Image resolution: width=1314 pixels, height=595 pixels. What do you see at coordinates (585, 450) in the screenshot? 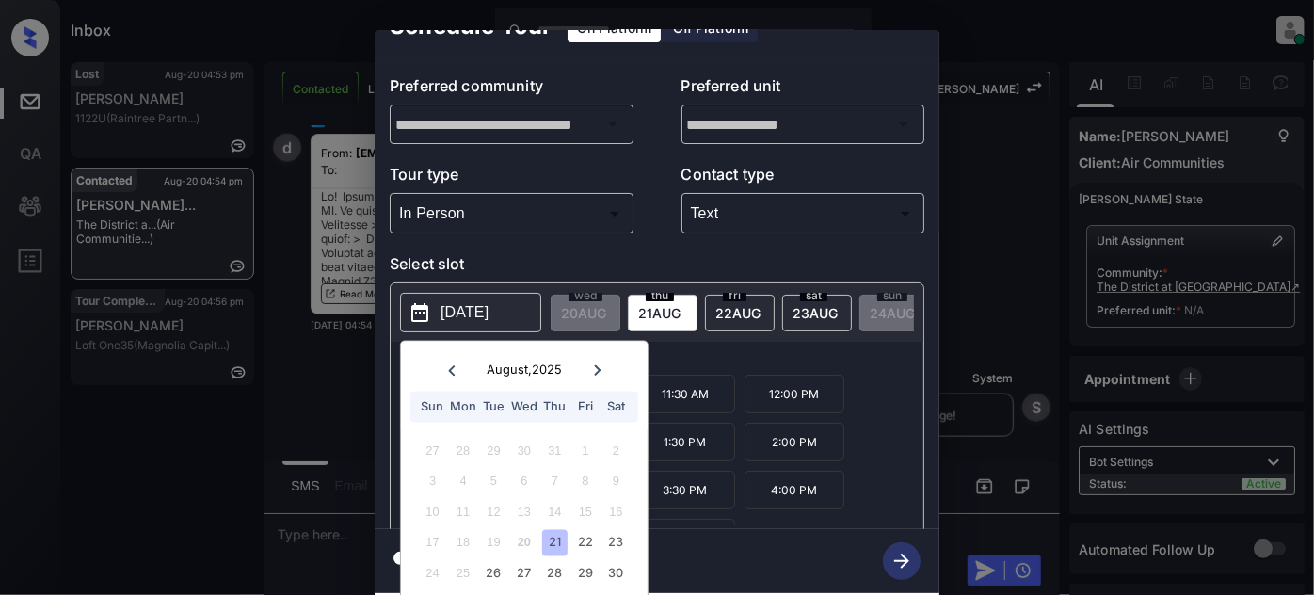
I see `div: Not available Friday, August 1st, 2025` at bounding box center [585, 450].